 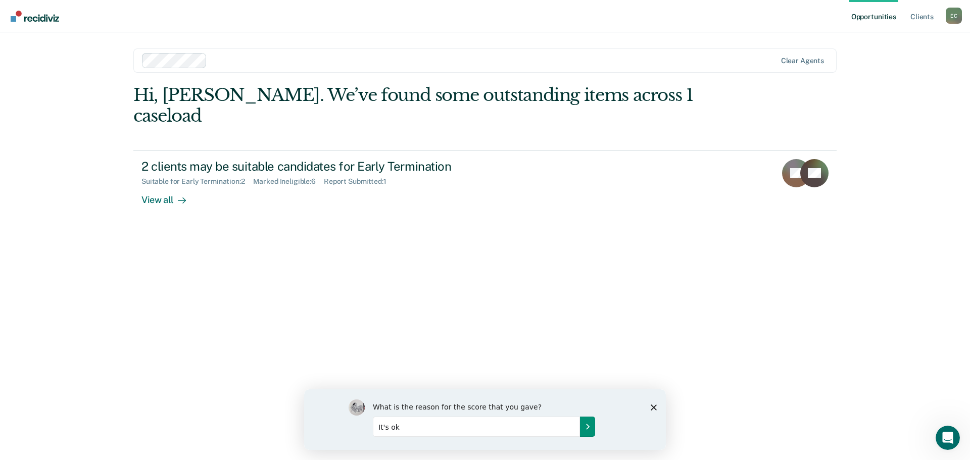 What do you see at coordinates (53, 18) in the screenshot?
I see `img: Profile image for Kim` at bounding box center [53, 18].